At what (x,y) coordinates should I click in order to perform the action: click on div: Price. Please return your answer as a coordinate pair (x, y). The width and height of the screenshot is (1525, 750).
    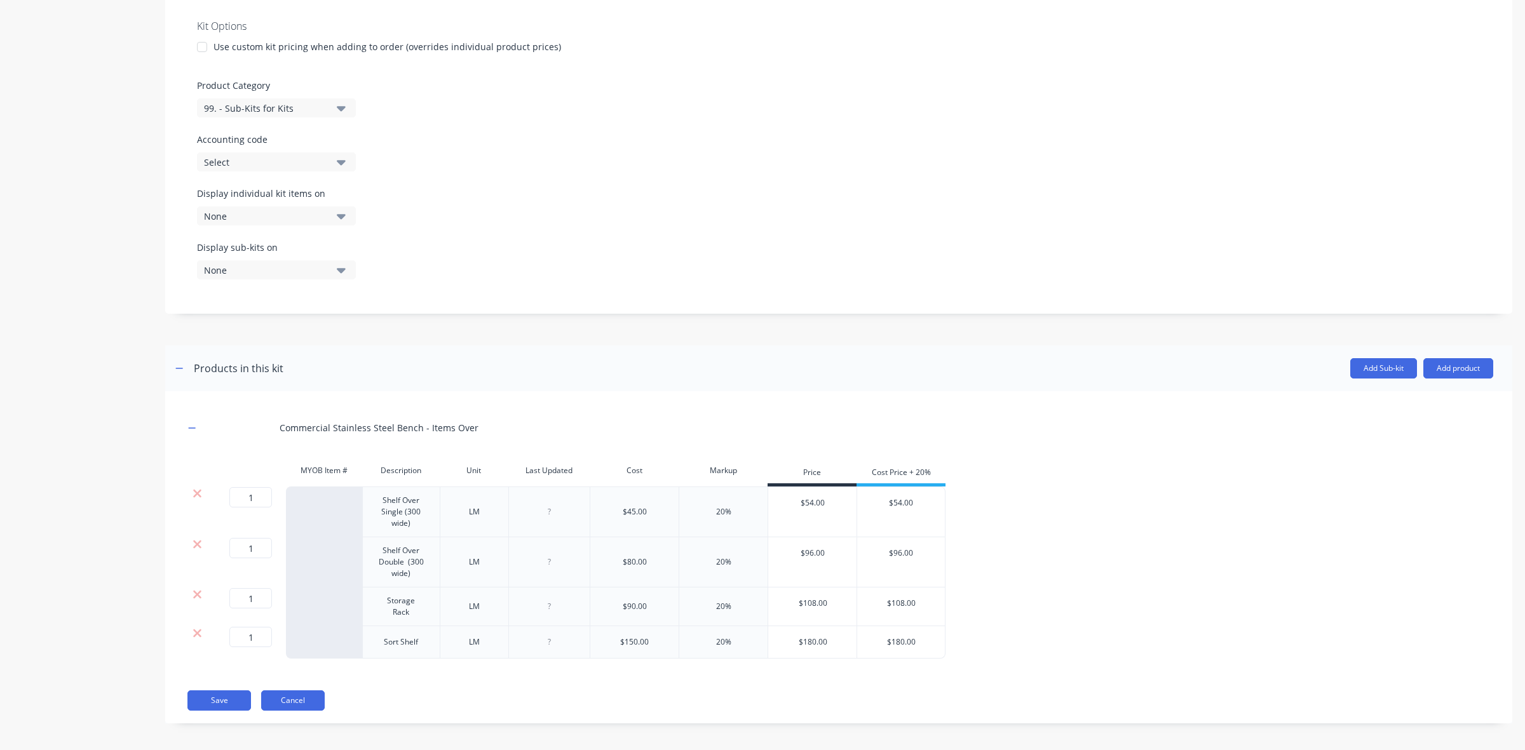
    Looking at the image, I should click on (812, 474).